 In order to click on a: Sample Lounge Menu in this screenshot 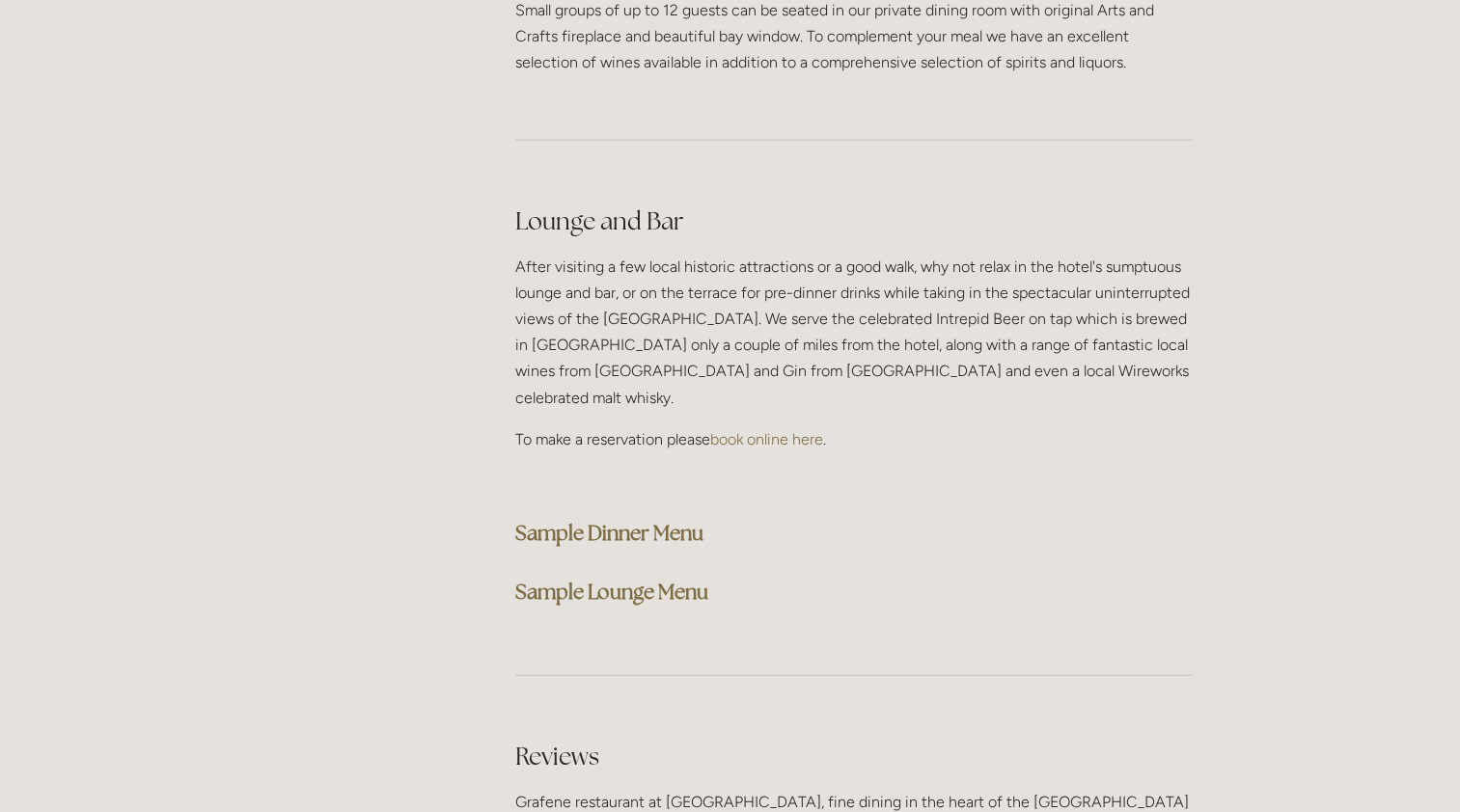, I will do `click(612, 591)`.